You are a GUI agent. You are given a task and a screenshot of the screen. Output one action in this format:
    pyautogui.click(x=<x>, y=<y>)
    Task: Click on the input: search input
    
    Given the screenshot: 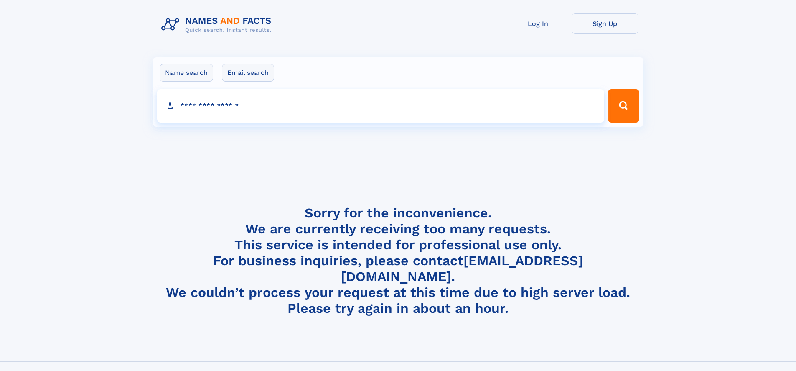 What is the action you would take?
    pyautogui.click(x=381, y=106)
    